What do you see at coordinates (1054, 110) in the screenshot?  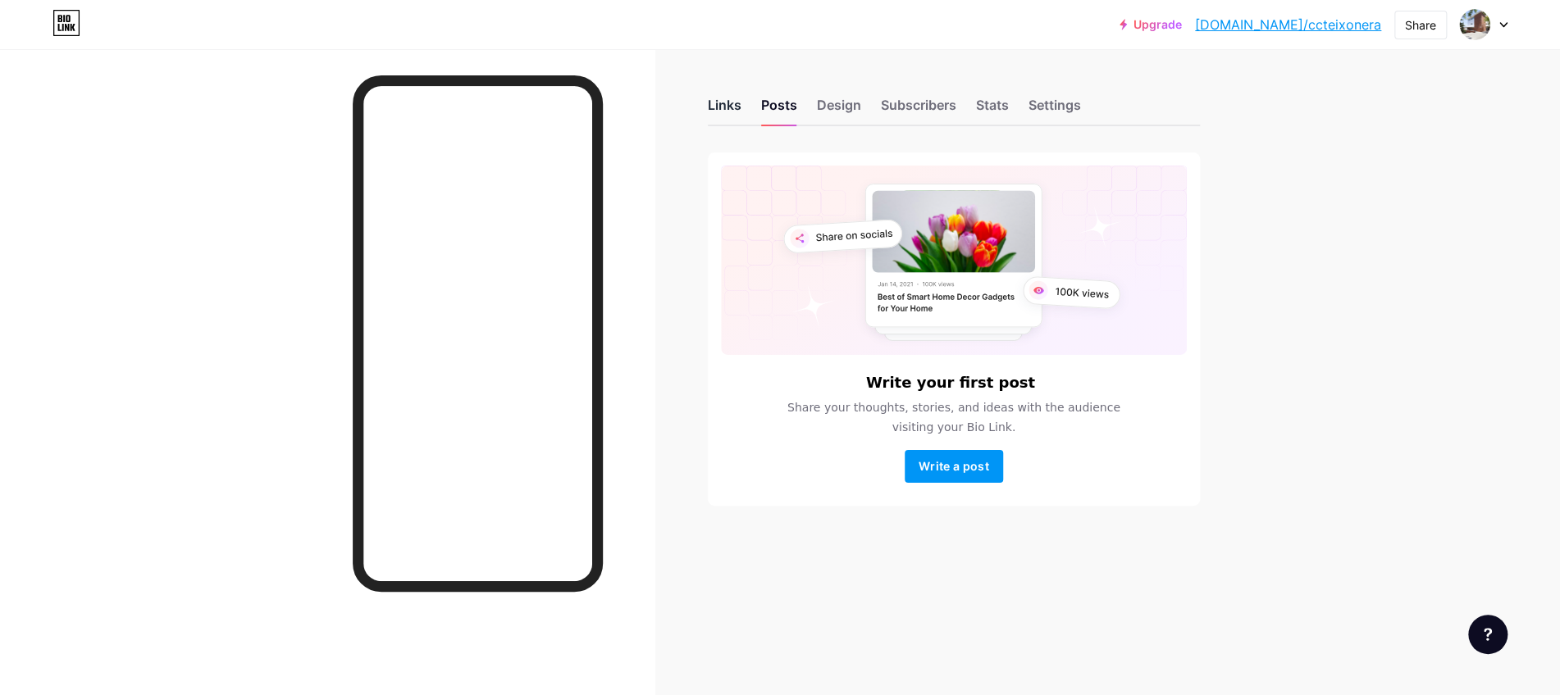 I see `div: Settings` at bounding box center [1054, 110].